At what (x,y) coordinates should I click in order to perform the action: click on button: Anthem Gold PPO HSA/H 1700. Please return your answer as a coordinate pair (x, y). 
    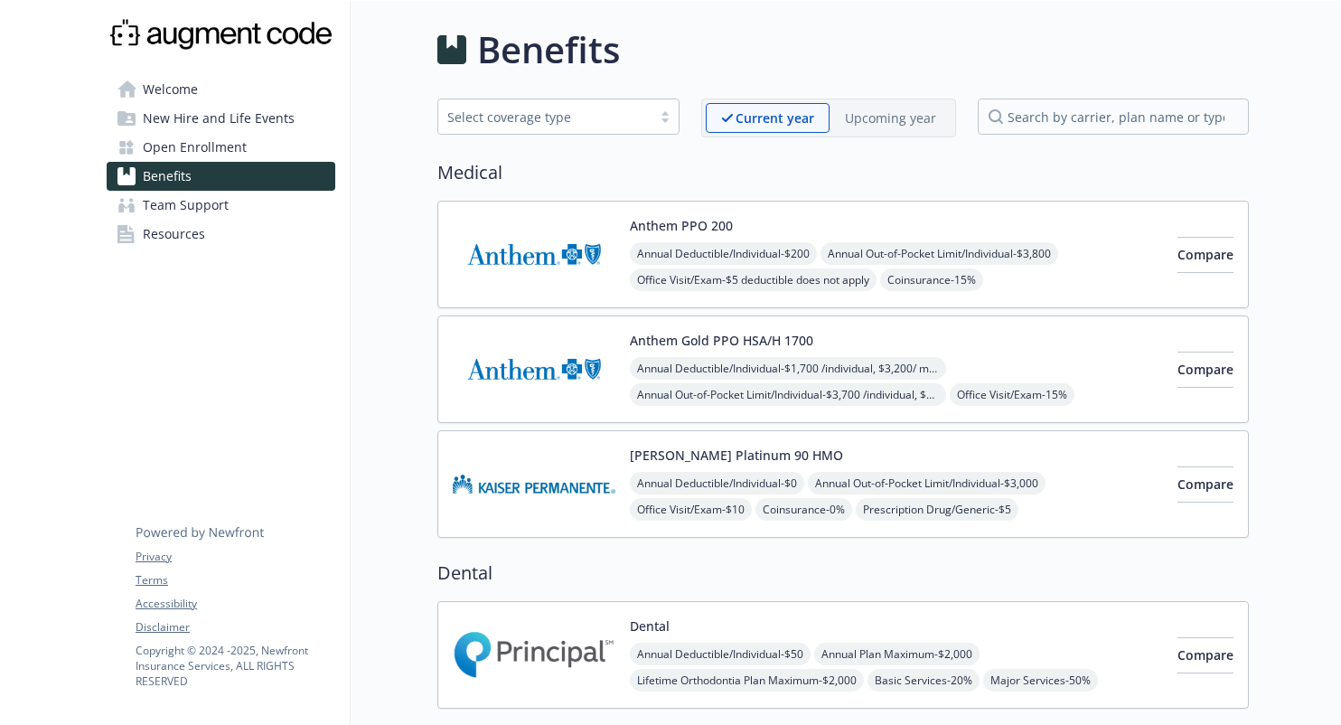
    Looking at the image, I should click on (721, 340).